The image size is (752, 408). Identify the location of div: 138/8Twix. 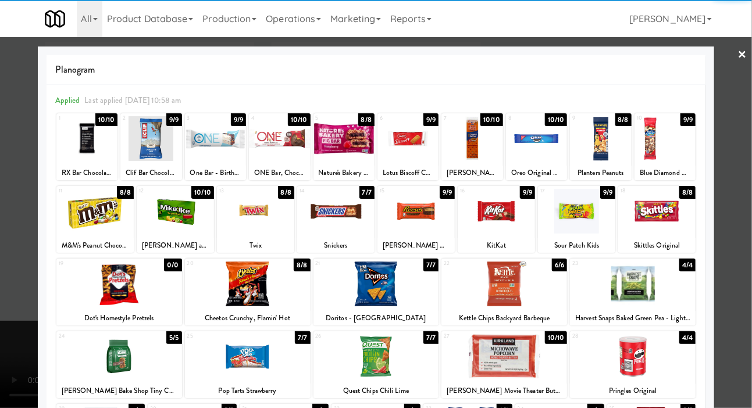
(255, 219).